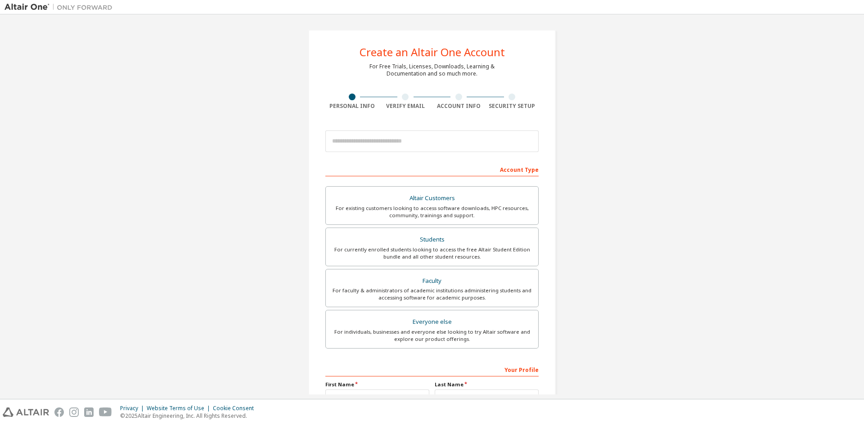  What do you see at coordinates (190, 416) in the screenshot?
I see `p: © 2025 Altair Engineering, Inc. All Rights Reserved.` at bounding box center [190, 416].